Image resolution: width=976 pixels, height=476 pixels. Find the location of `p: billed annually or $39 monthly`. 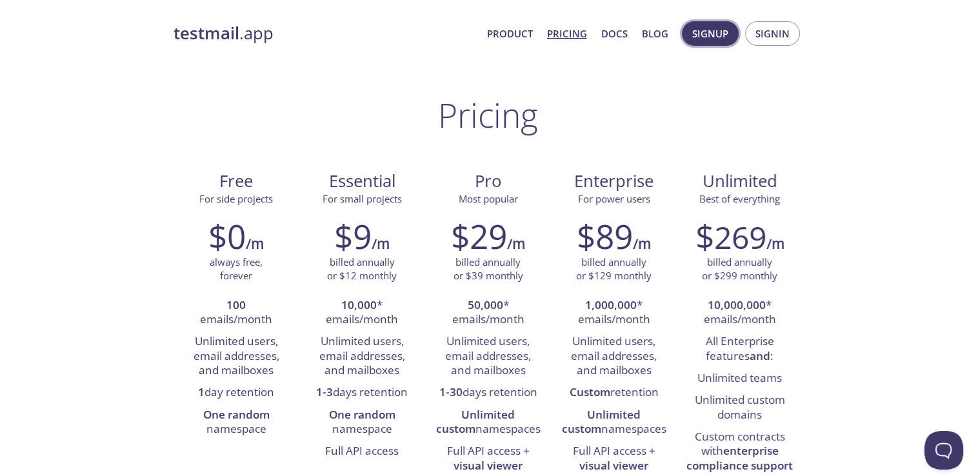

p: billed annually or $39 monthly is located at coordinates (488, 269).